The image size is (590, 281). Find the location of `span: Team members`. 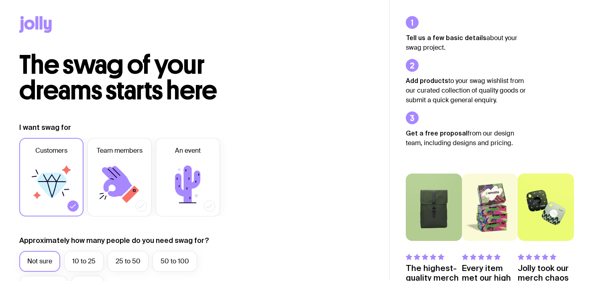

span: Team members is located at coordinates (120, 151).